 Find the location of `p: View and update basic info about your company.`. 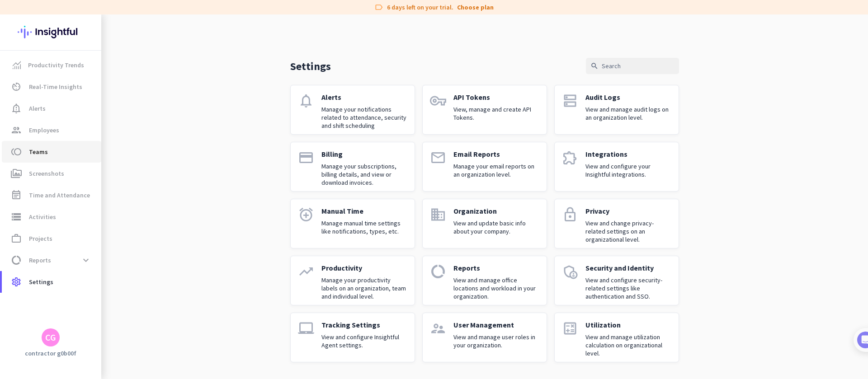

p: View and update basic info about your company. is located at coordinates (496, 227).